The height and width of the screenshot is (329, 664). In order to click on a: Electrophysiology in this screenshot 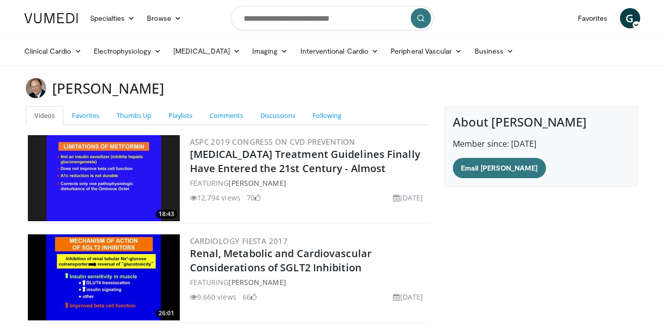, I will do `click(127, 51)`.